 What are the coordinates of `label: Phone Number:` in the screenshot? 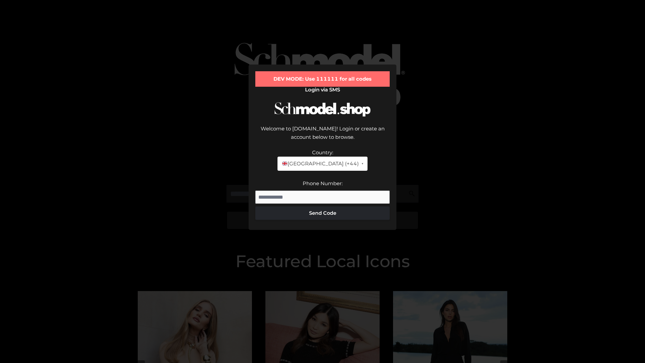 It's located at (323, 183).